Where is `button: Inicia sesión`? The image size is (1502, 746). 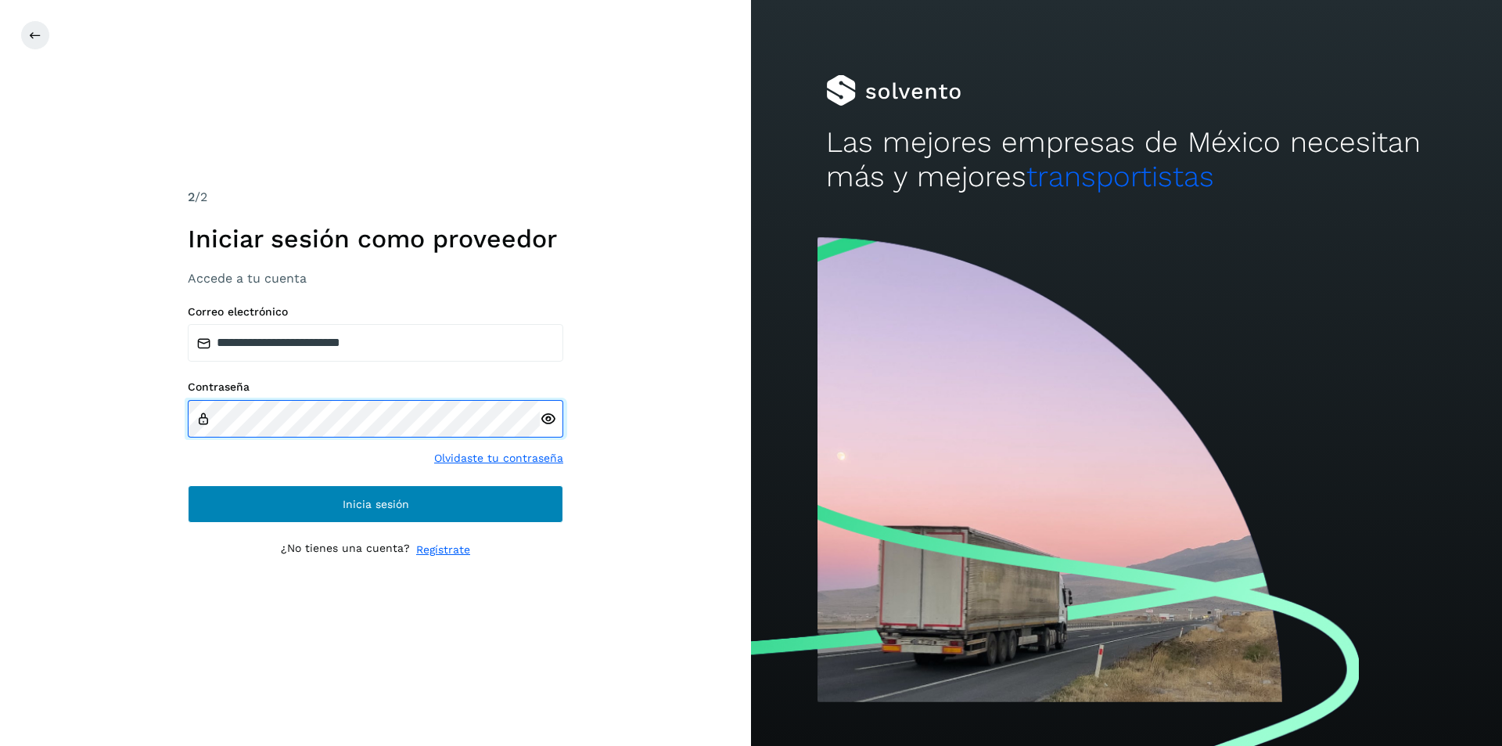 button: Inicia sesión is located at coordinates (376, 504).